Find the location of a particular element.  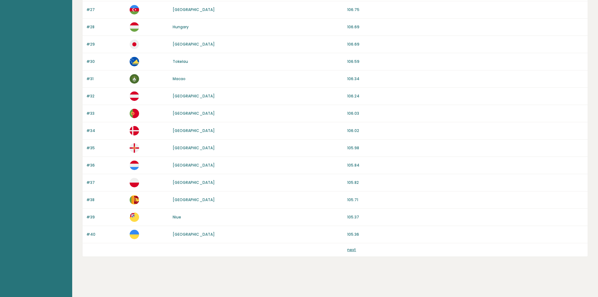

img: at.svg is located at coordinates (134, 96).